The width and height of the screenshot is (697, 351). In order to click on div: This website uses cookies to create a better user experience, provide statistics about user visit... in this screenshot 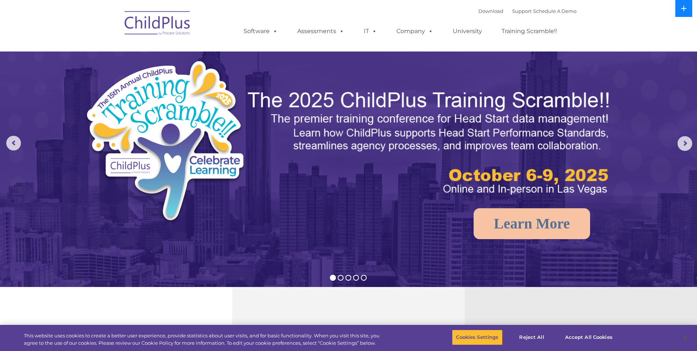, I will do `click(204, 339)`.